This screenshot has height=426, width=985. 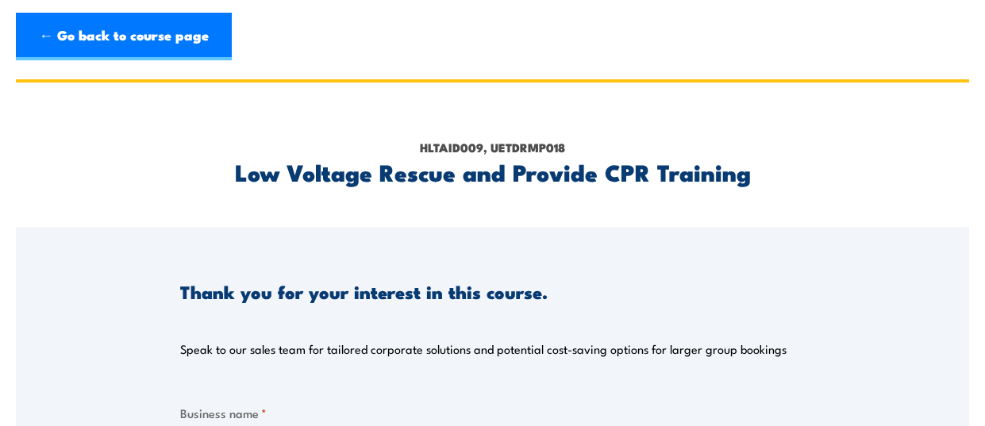 I want to click on h3: Thank you for your interest in this course., so click(x=363, y=291).